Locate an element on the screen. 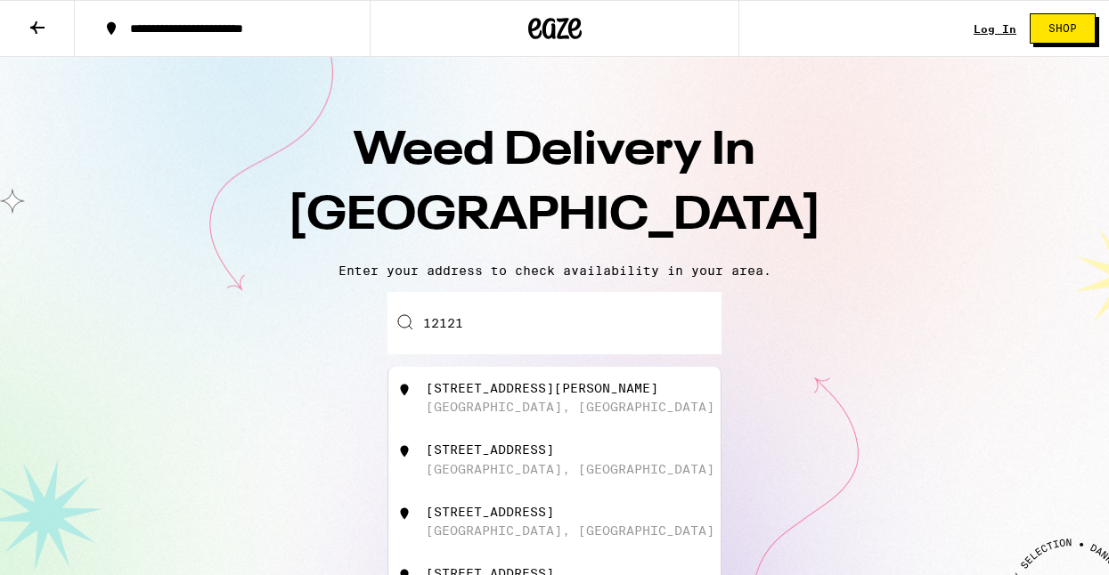  img: 10250 Santa Monica Boulevard is located at coordinates (404, 390).